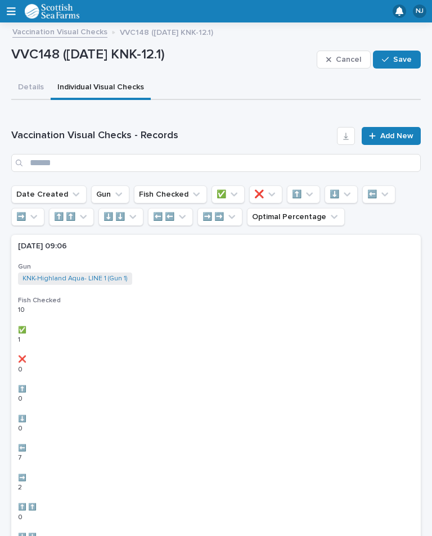 The height and width of the screenshot is (536, 432). I want to click on a: Add New, so click(391, 136).